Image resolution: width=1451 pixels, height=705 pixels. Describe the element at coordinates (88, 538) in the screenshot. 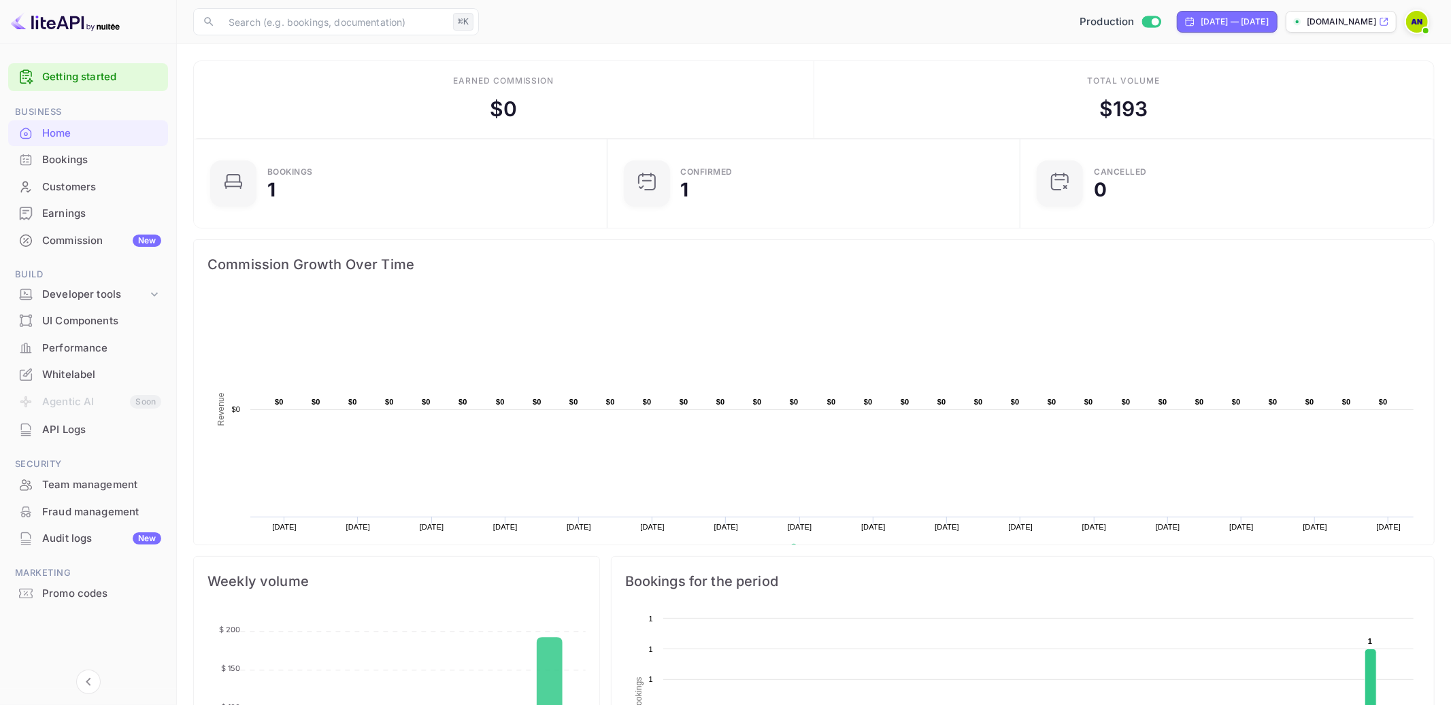

I see `a: Audit logsNew` at that location.